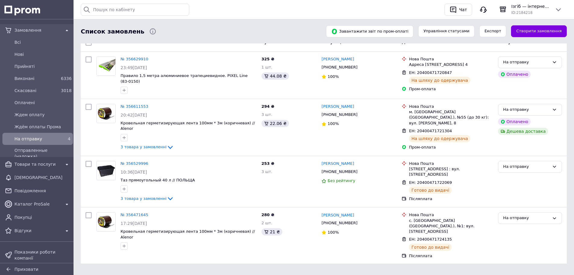 The width and height of the screenshot is (574, 275). What do you see at coordinates (158, 180) in the screenshot?
I see `a: Таз прямоугольный 40 л // ПОЛЬЩА` at bounding box center [158, 180].